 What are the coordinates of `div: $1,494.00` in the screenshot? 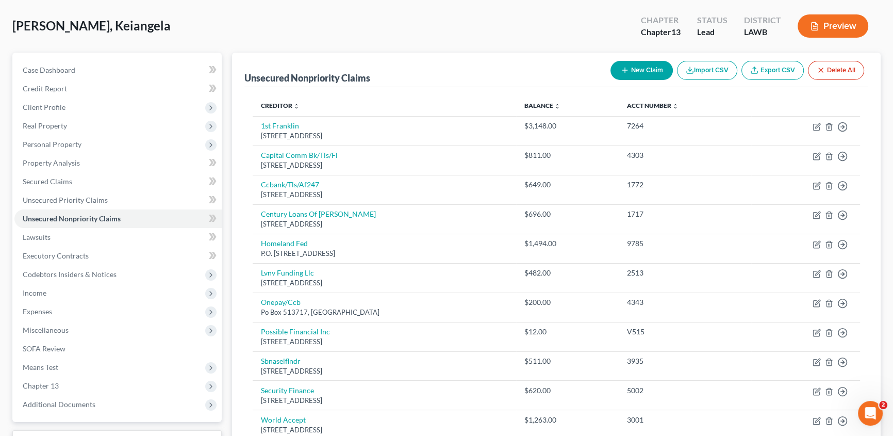 It's located at (567, 243).